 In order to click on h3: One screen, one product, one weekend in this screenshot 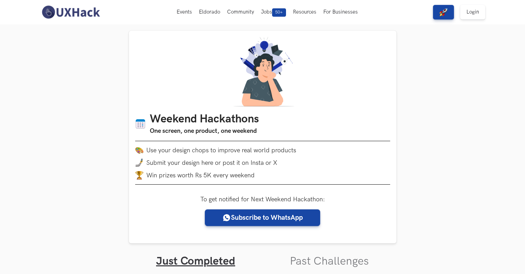, I will do `click(204, 131)`.